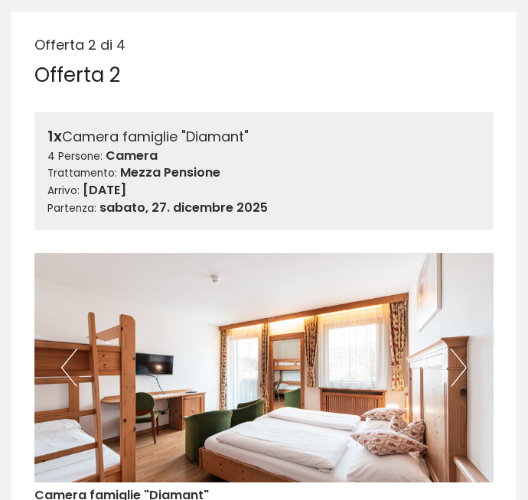 The width and height of the screenshot is (528, 500). What do you see at coordinates (80, 44) in the screenshot?
I see `span: Offerta 2 di 4` at bounding box center [80, 44].